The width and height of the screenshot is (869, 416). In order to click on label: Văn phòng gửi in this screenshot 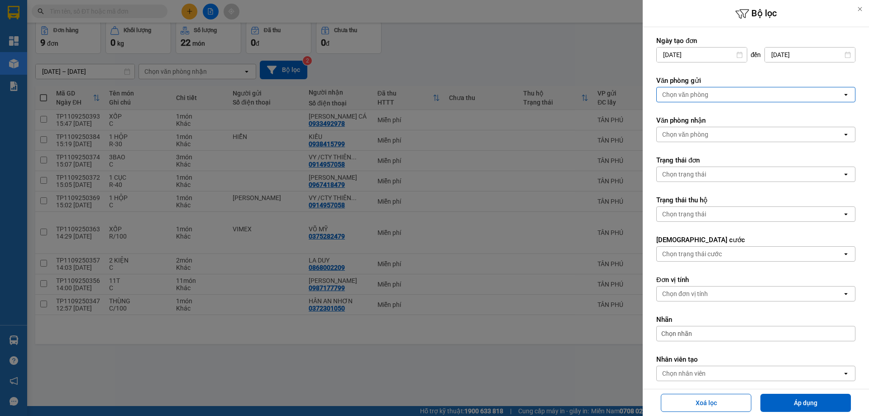, I will do `click(756, 81)`.